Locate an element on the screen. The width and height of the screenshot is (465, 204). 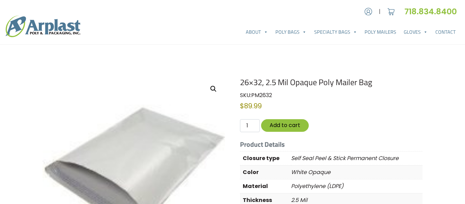
a: Specialty Bags is located at coordinates (336, 32).